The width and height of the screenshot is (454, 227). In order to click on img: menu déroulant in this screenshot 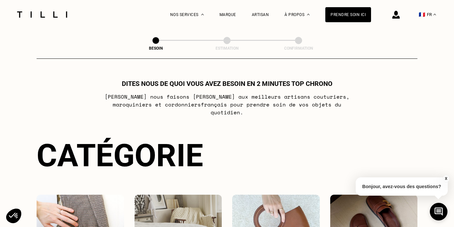, I will do `click(435, 14)`.